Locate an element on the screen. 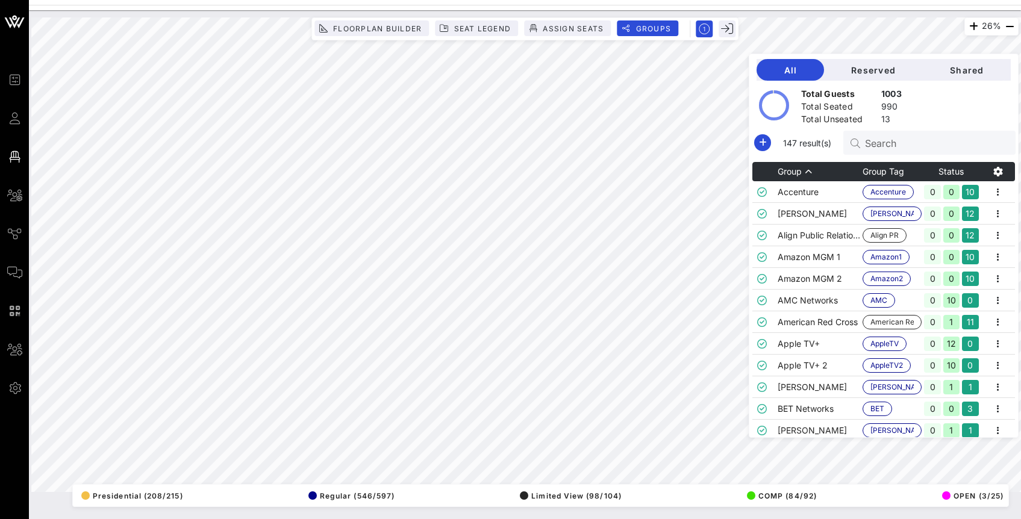  th: Group Tag is located at coordinates (892, 172).